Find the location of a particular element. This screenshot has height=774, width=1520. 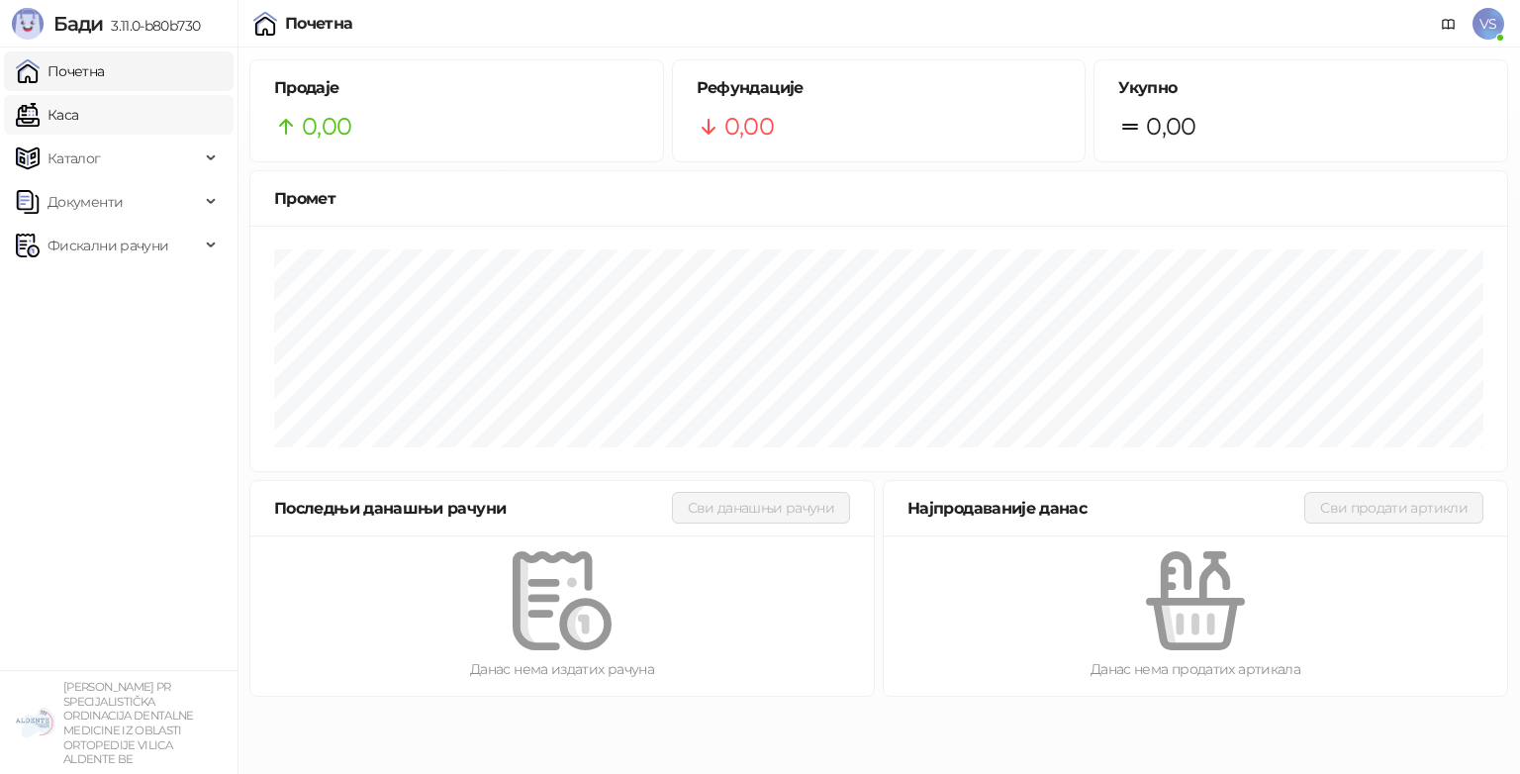

button: Сви продати артикли is located at coordinates (1393, 507).